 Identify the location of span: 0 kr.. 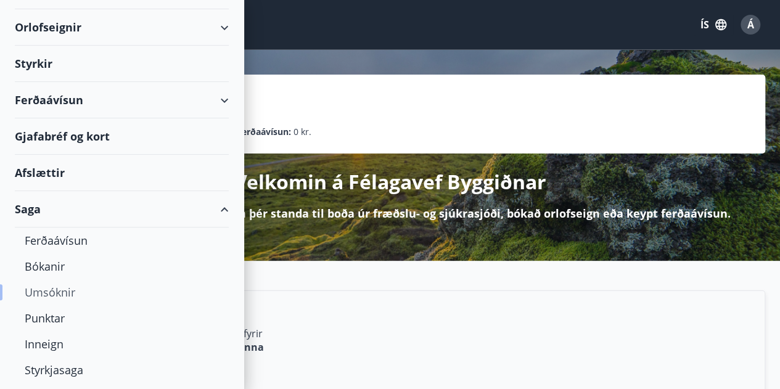
(302, 132).